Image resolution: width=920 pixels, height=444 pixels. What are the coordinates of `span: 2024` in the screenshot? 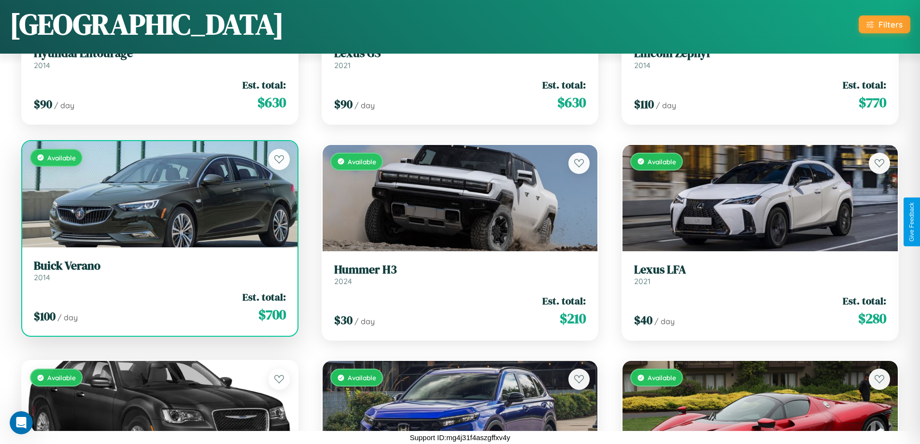 It's located at (343, 281).